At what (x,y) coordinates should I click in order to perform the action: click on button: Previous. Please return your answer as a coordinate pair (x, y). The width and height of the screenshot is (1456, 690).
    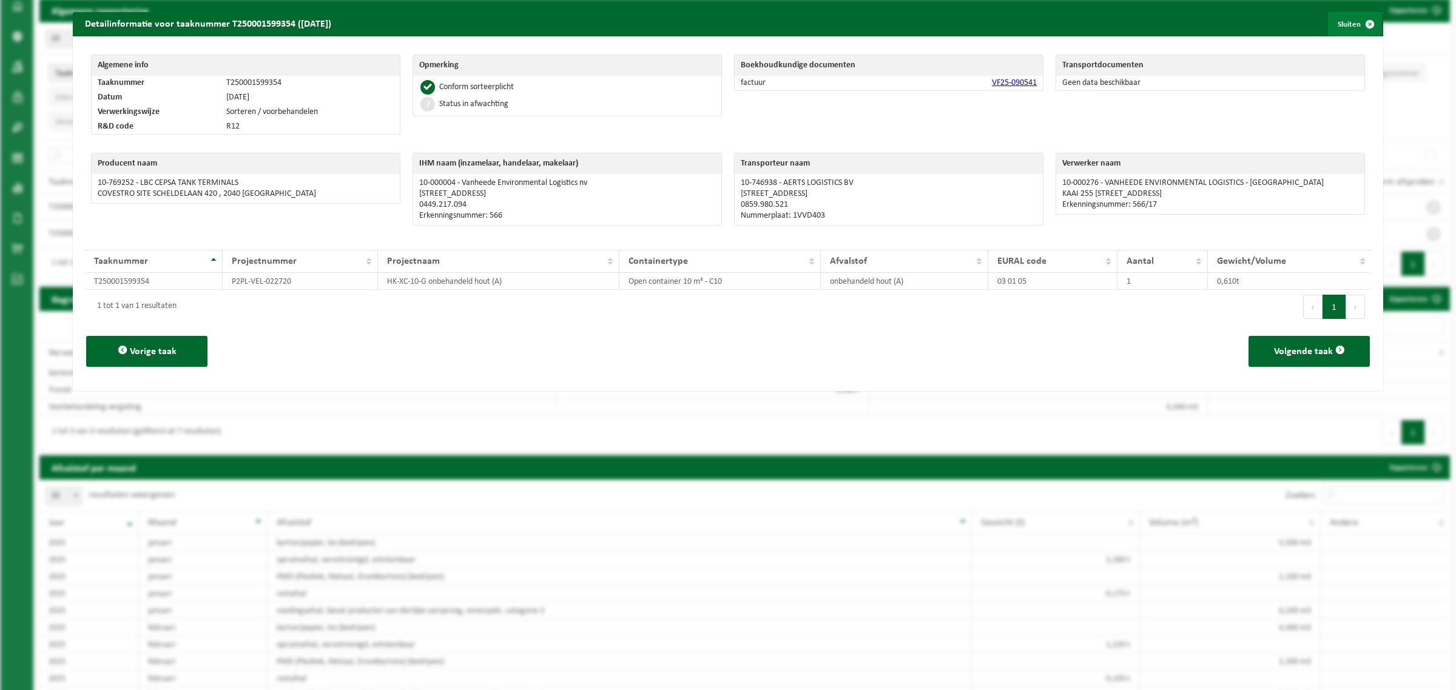
    Looking at the image, I should click on (1313, 307).